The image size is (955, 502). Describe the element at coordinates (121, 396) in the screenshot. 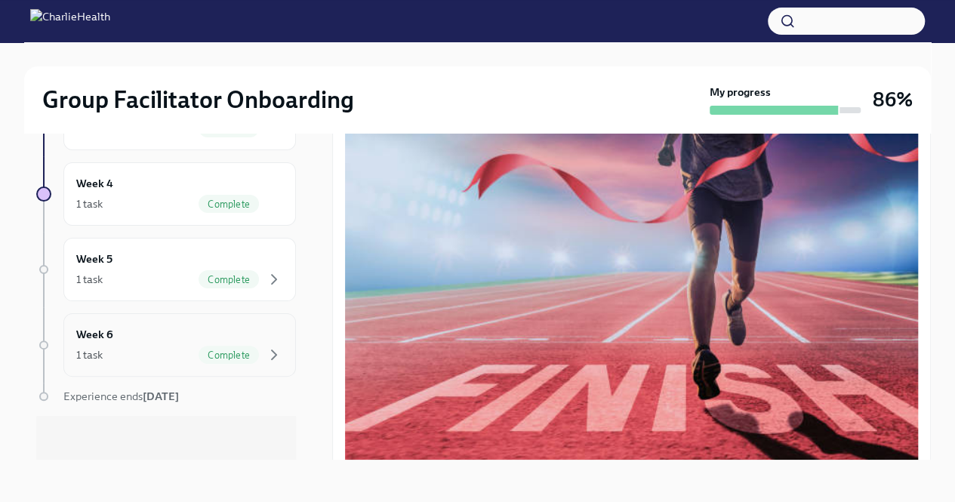

I see `span: Experience ends` at that location.